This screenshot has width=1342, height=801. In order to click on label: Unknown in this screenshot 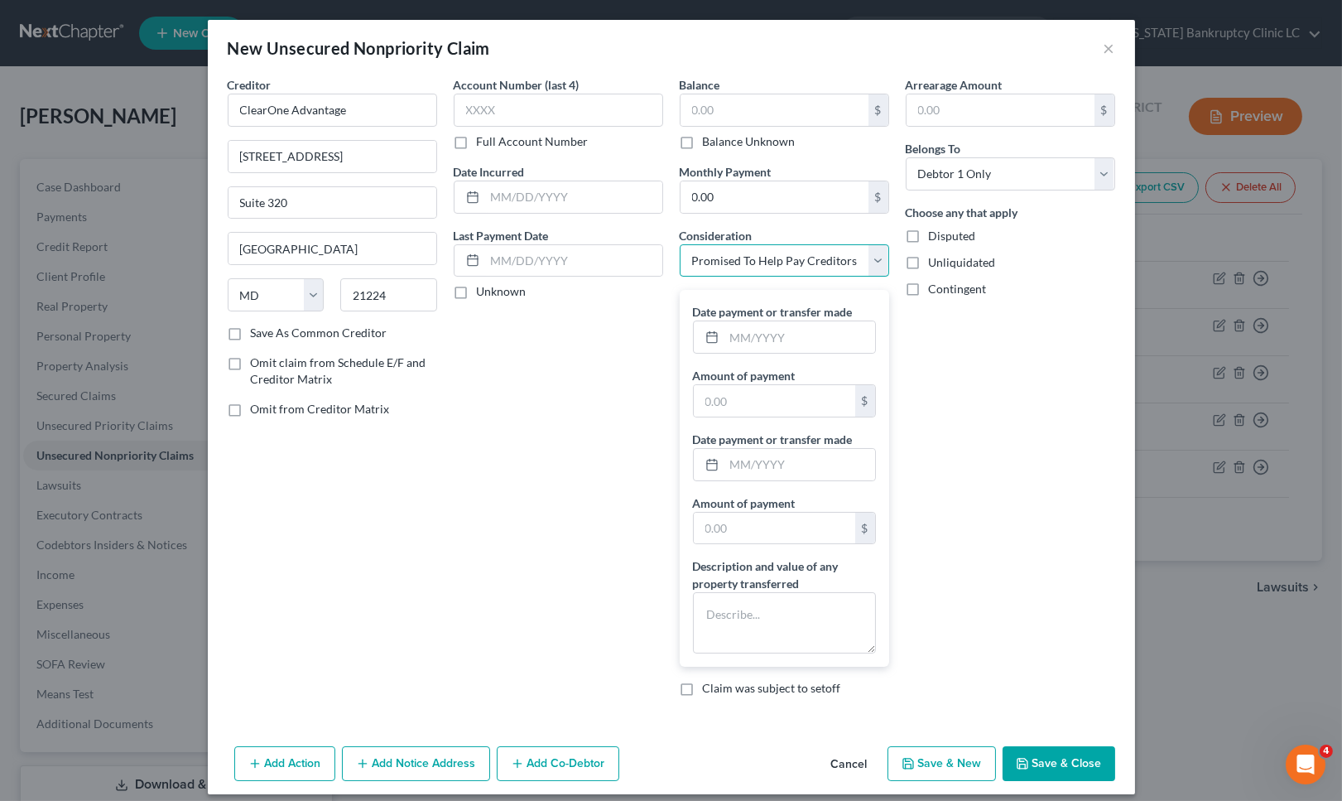, I will do `click(502, 291)`.